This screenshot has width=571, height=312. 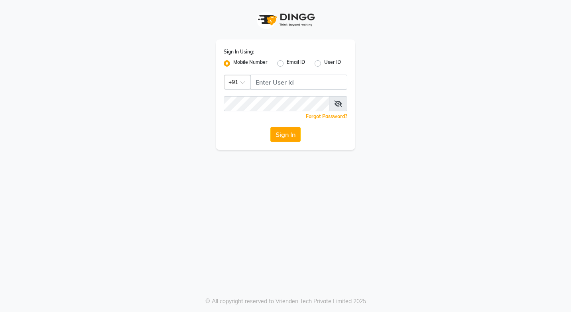 I want to click on a: Forgot Password?, so click(x=327, y=116).